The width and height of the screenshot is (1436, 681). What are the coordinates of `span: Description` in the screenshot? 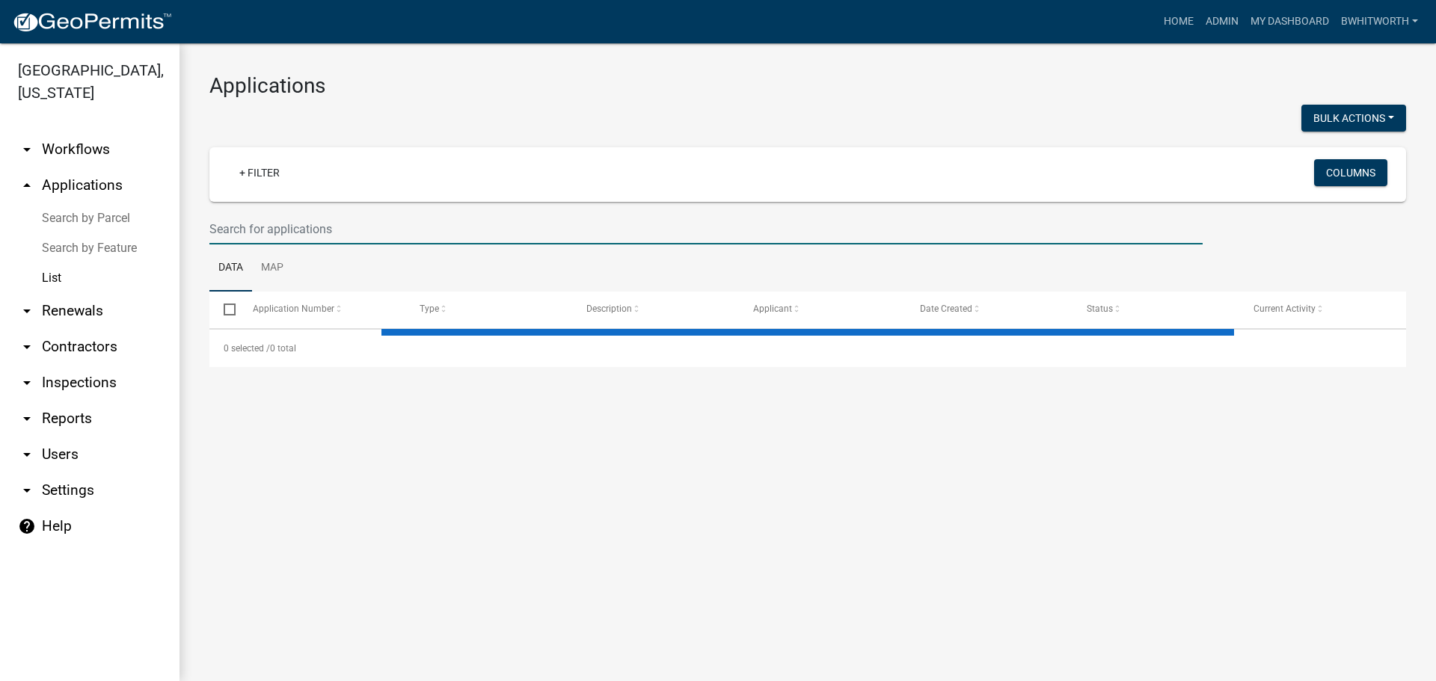 It's located at (609, 309).